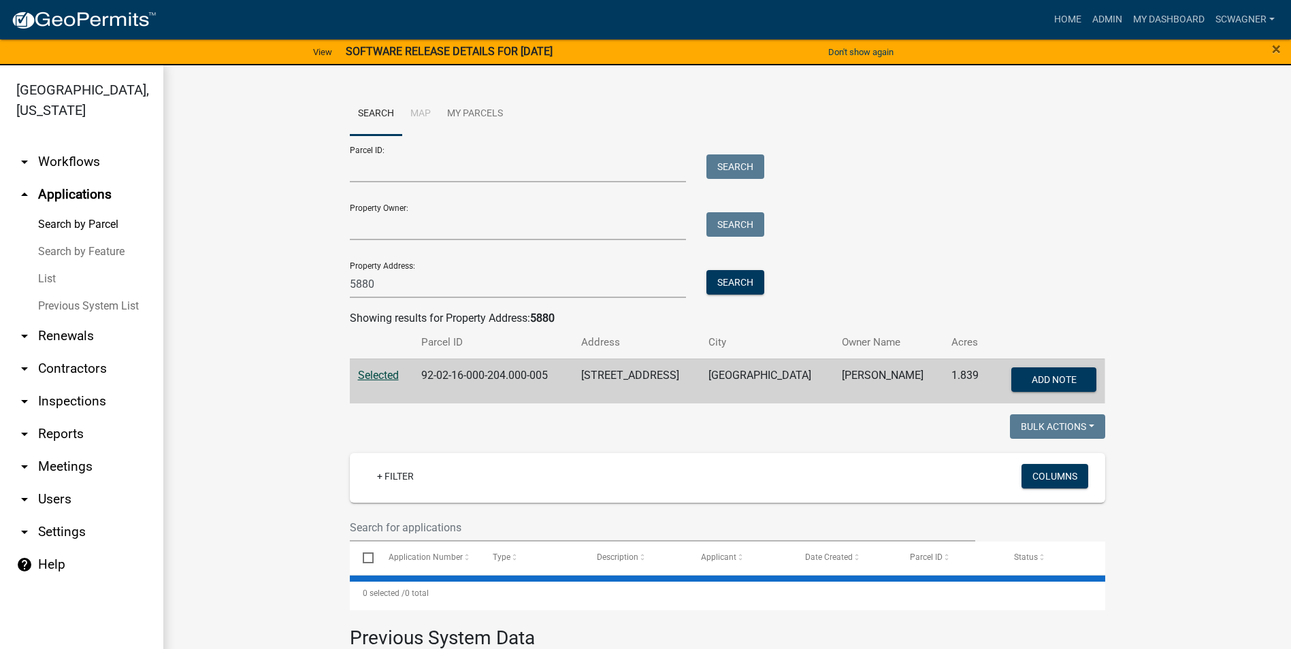 The image size is (1291, 649). Describe the element at coordinates (24, 195) in the screenshot. I see `i: arrow_drop_up` at that location.